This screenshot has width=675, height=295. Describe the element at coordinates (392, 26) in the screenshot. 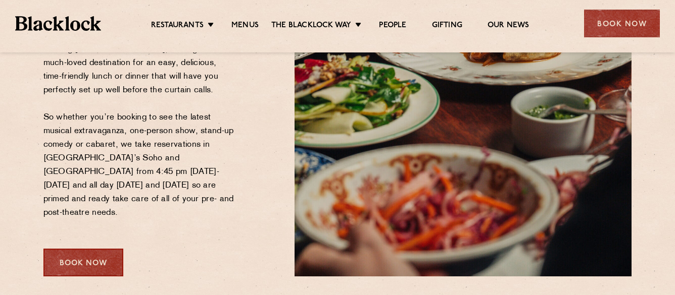

I see `a: People` at that location.